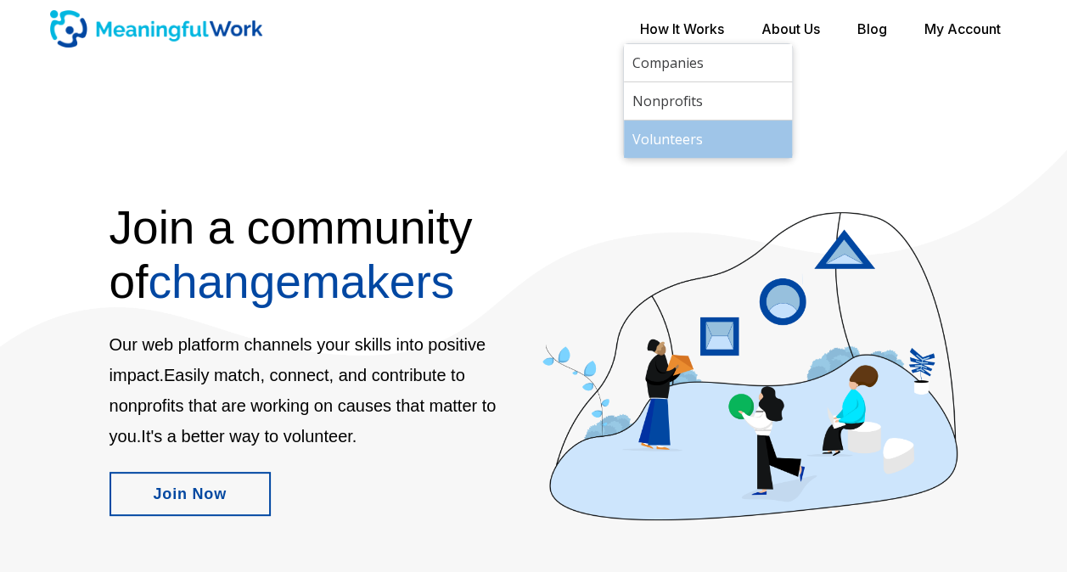 The width and height of the screenshot is (1067, 572). I want to click on span: It's a better way to volunteer., so click(249, 436).